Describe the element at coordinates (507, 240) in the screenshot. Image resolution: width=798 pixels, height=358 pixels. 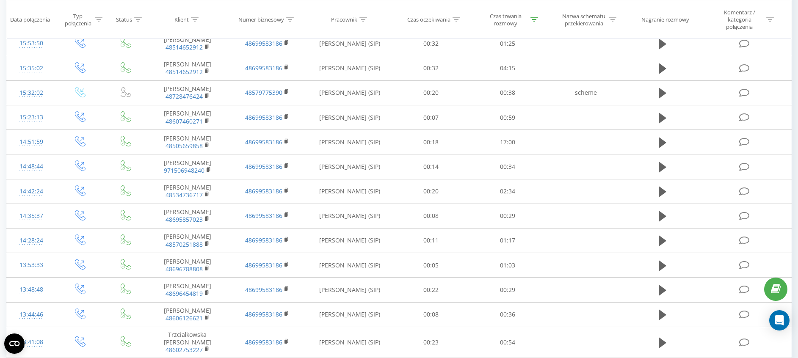
I see `td: 01:17` at that location.